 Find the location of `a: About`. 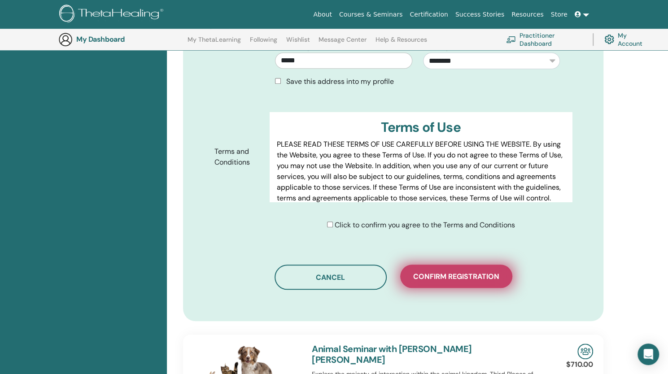

a: About is located at coordinates (322, 14).